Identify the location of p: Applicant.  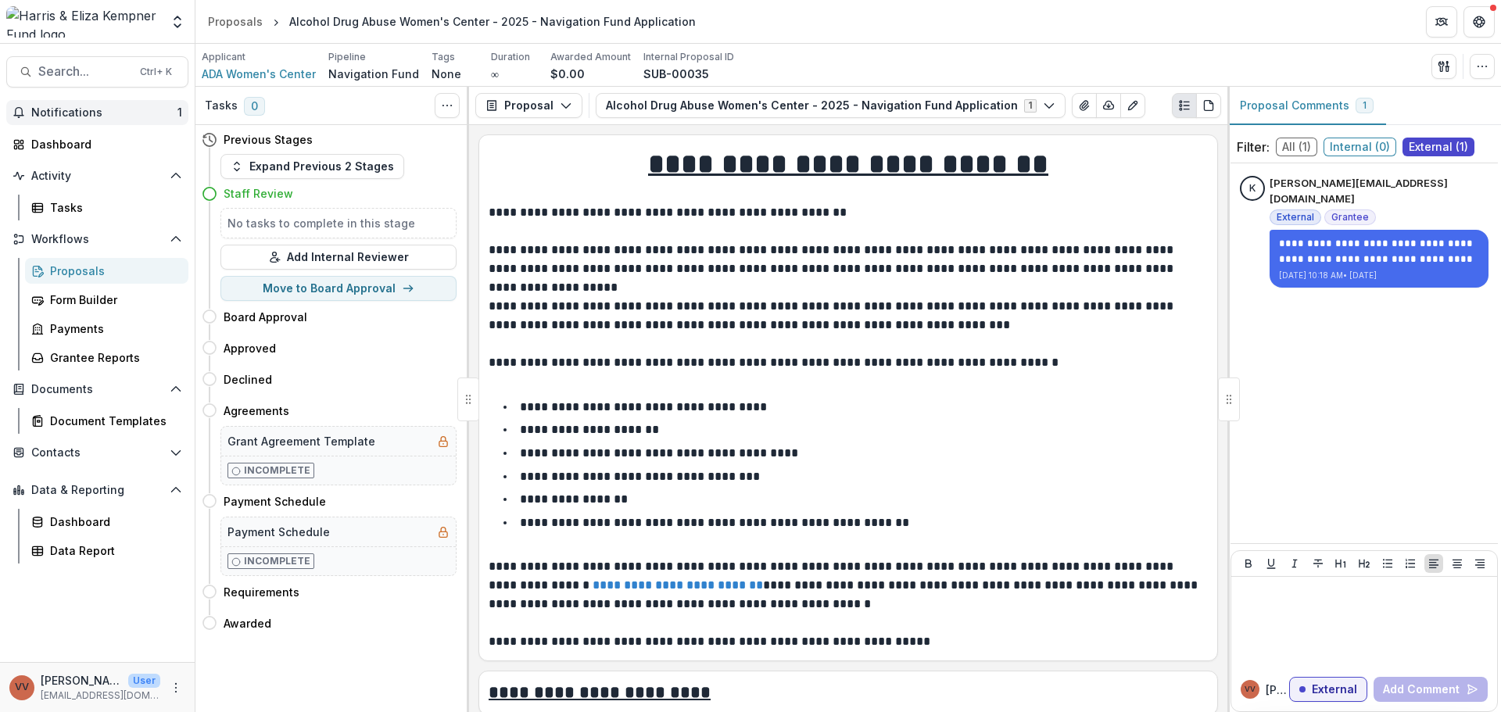
(224, 57).